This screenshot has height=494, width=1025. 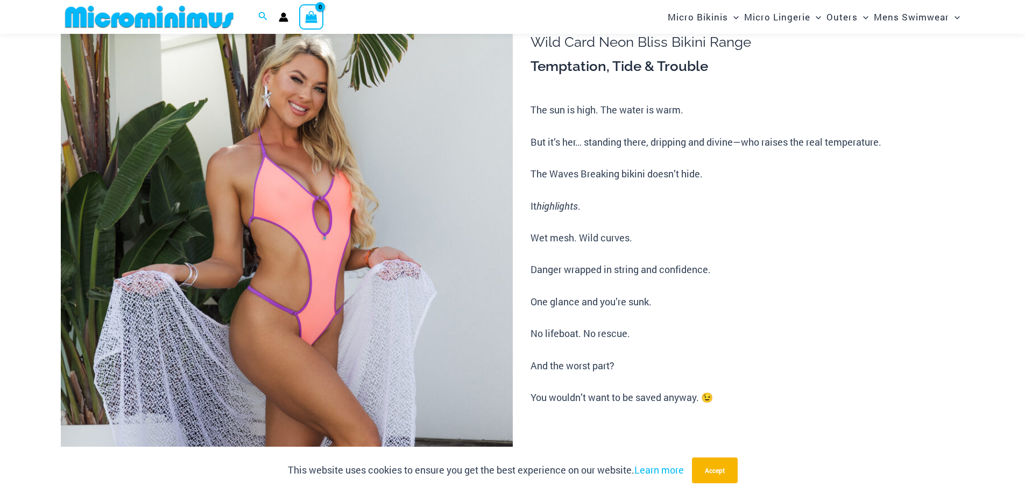 What do you see at coordinates (312, 17) in the screenshot?
I see `a: View Shopping Cart, empty` at bounding box center [312, 17].